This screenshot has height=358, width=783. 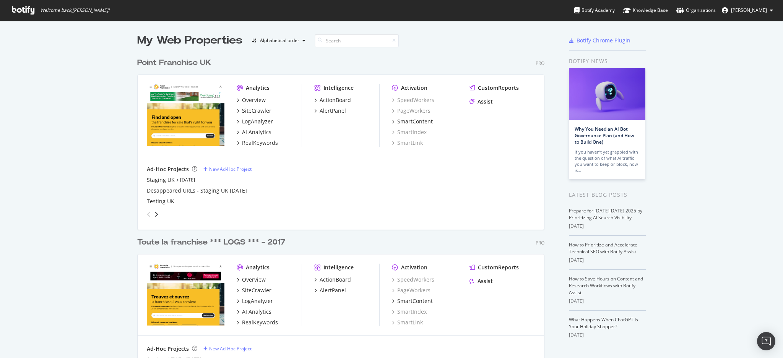 What do you see at coordinates (168, 169) in the screenshot?
I see `div: Ad-Hoc Projects` at bounding box center [168, 169].